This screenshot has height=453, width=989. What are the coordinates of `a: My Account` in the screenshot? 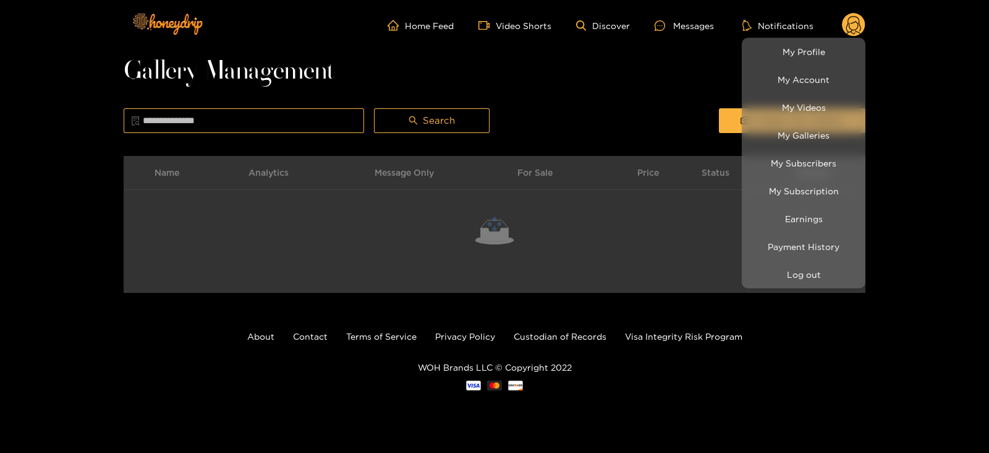 It's located at (804, 79).